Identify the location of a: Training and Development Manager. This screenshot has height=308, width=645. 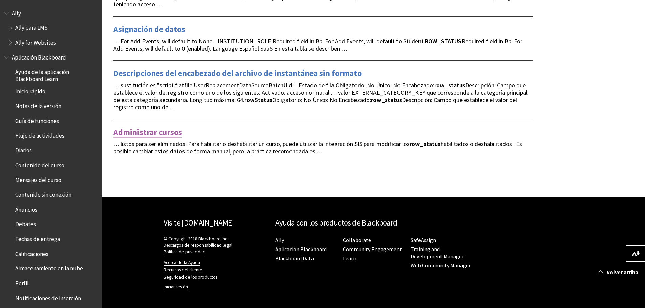
(437, 253).